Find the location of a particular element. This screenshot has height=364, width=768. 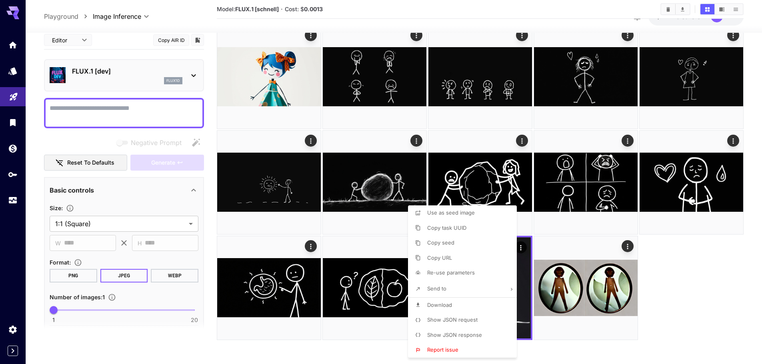

span: Download is located at coordinates (439, 305).